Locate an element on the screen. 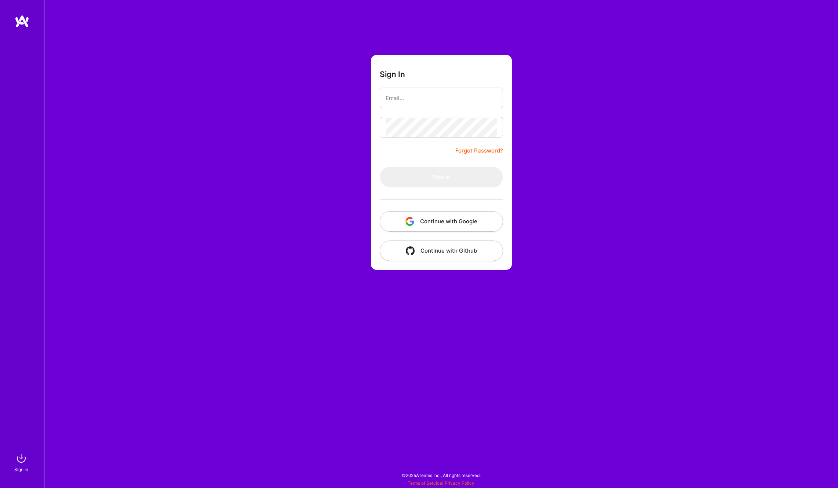  a: Terms of Service is located at coordinates (425, 483).